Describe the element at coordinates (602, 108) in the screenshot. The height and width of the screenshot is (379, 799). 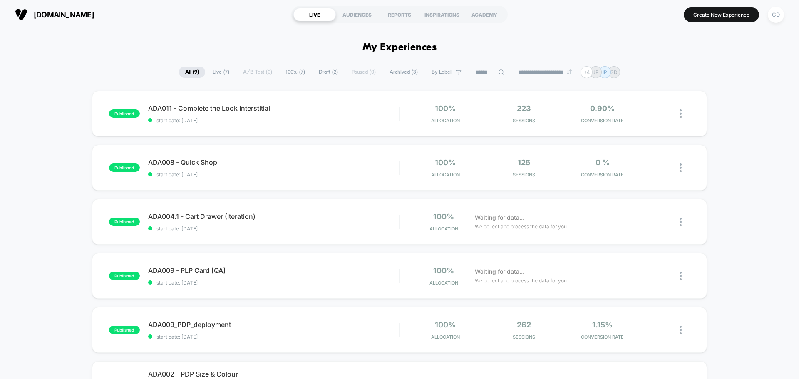
I see `span: 0.90%` at that location.